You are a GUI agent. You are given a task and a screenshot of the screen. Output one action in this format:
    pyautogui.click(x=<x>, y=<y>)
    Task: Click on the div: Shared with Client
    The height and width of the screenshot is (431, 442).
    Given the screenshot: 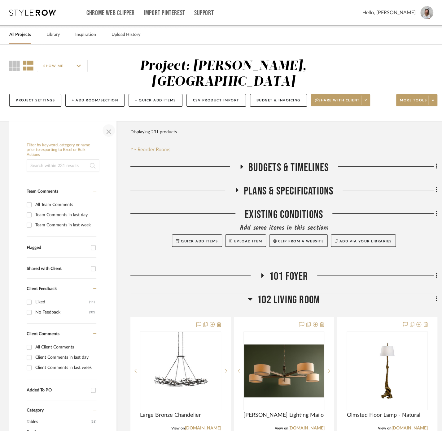 What is the action you would take?
    pyautogui.click(x=57, y=269)
    